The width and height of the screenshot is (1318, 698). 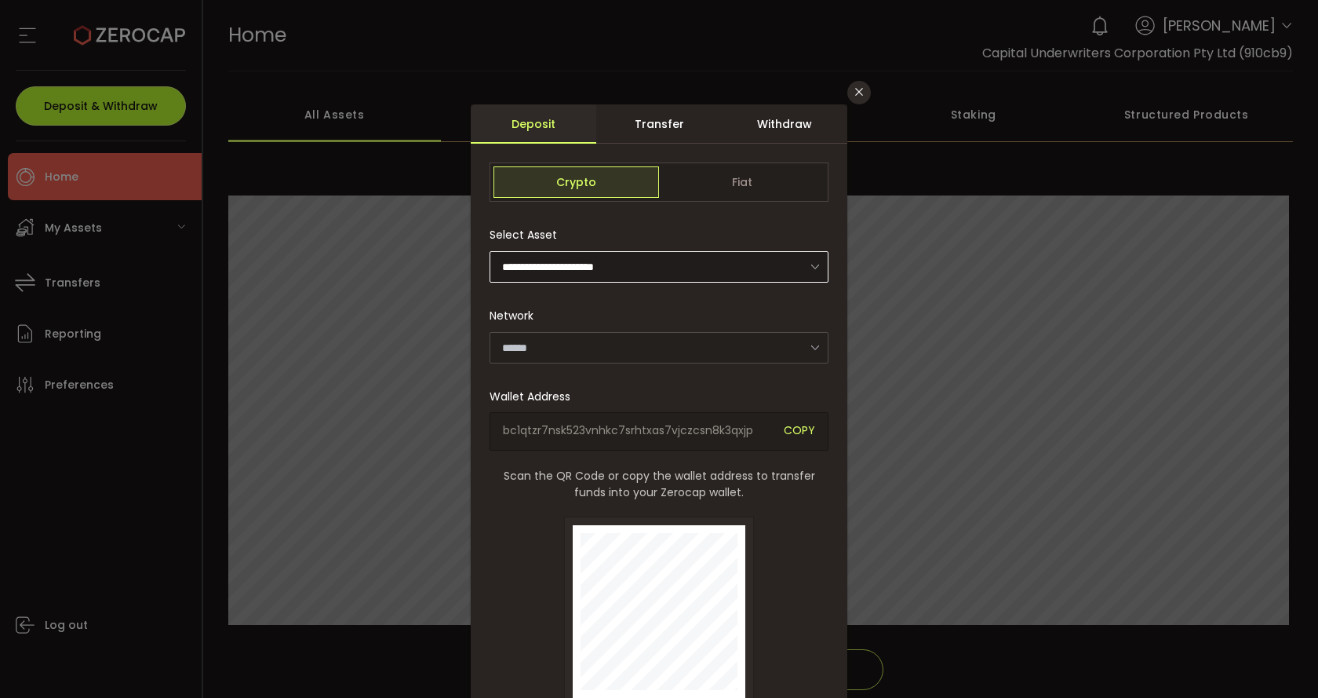 I want to click on div: Chat Widget, so click(x=1279, y=660).